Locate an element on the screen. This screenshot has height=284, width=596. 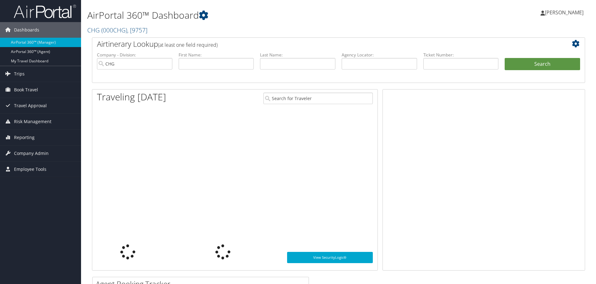
label: Ticket Number: is located at coordinates (461, 55).